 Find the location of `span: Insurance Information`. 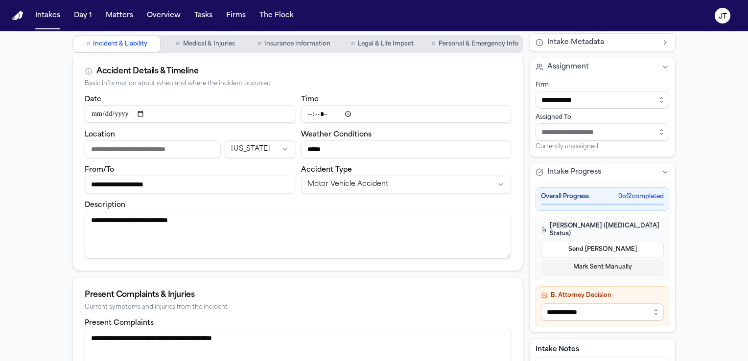

span: Insurance Information is located at coordinates (297, 44).